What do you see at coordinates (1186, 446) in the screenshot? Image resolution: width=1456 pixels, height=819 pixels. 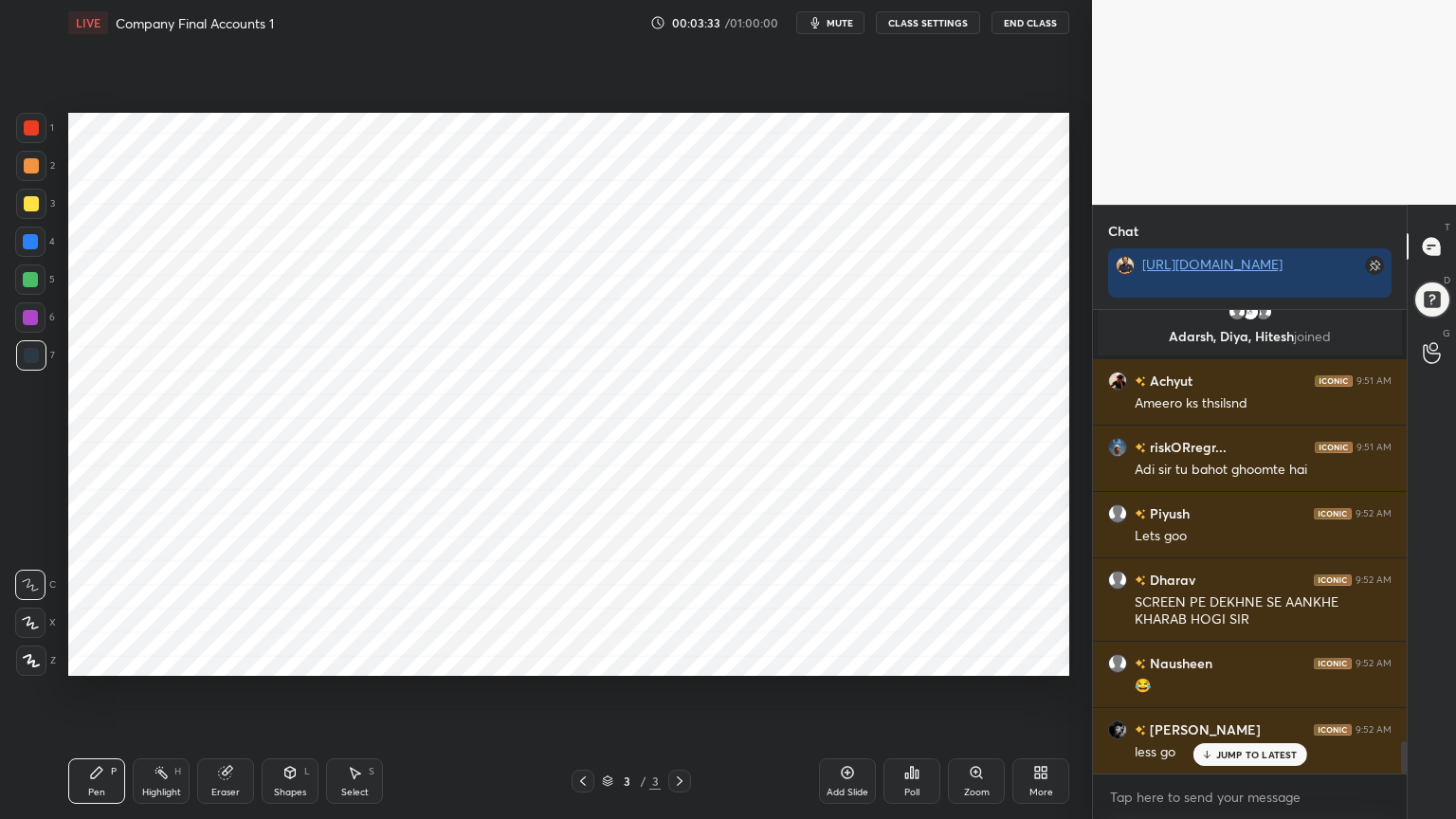 I see `h6: riskORregr...` at bounding box center [1186, 446].